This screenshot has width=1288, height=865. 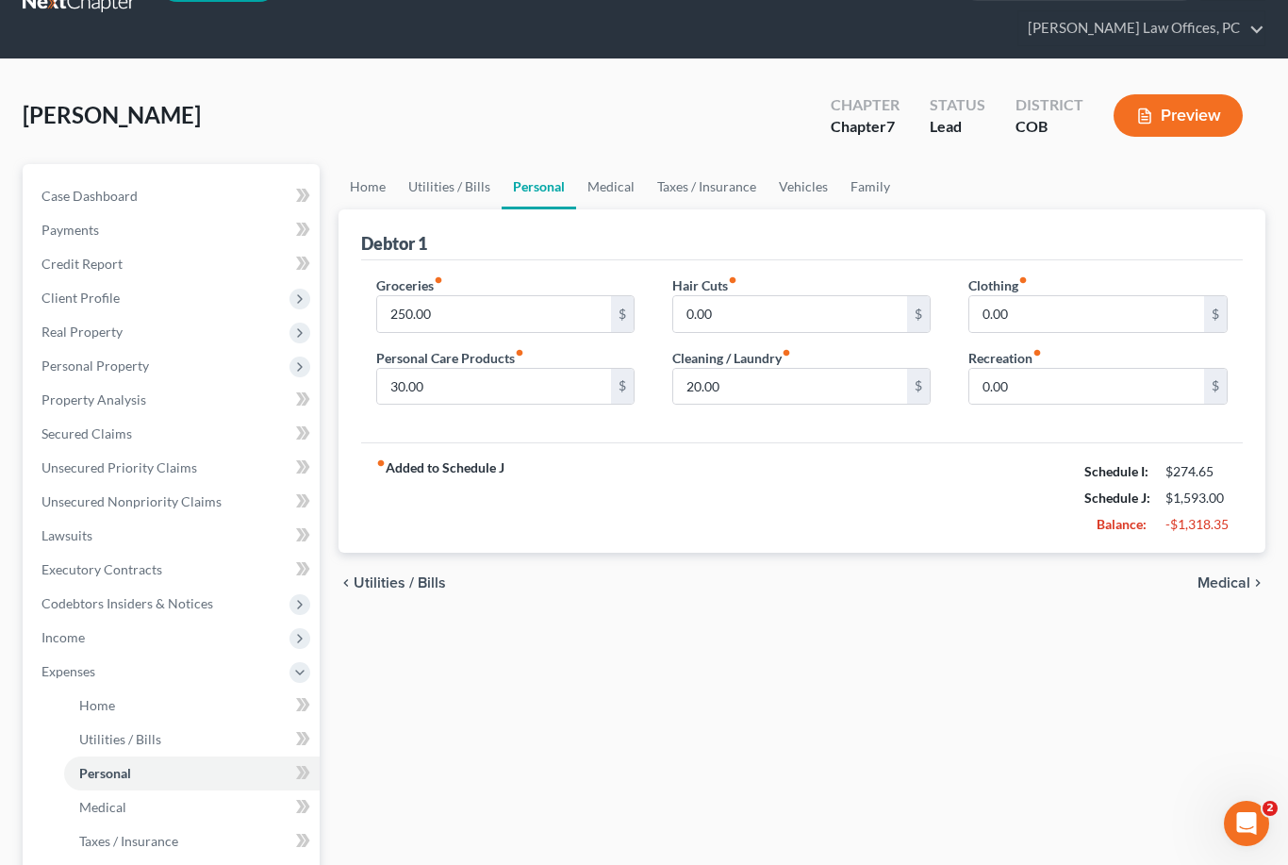 What do you see at coordinates (1122, 523) in the screenshot?
I see `strong: Balance:` at bounding box center [1122, 523].